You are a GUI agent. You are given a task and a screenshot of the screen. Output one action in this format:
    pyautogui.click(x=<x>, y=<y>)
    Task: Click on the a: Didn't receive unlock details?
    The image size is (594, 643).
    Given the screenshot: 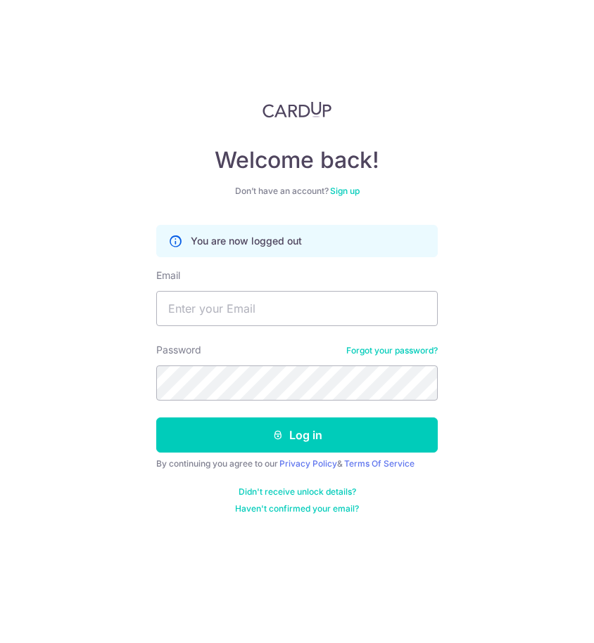 What is the action you would take?
    pyautogui.click(x=297, y=492)
    